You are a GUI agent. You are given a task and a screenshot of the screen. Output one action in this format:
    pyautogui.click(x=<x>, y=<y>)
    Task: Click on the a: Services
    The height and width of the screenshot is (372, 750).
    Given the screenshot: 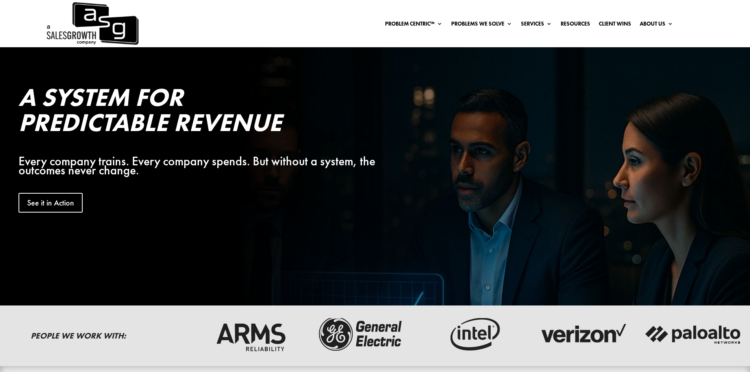 What is the action you would take?
    pyautogui.click(x=536, y=25)
    